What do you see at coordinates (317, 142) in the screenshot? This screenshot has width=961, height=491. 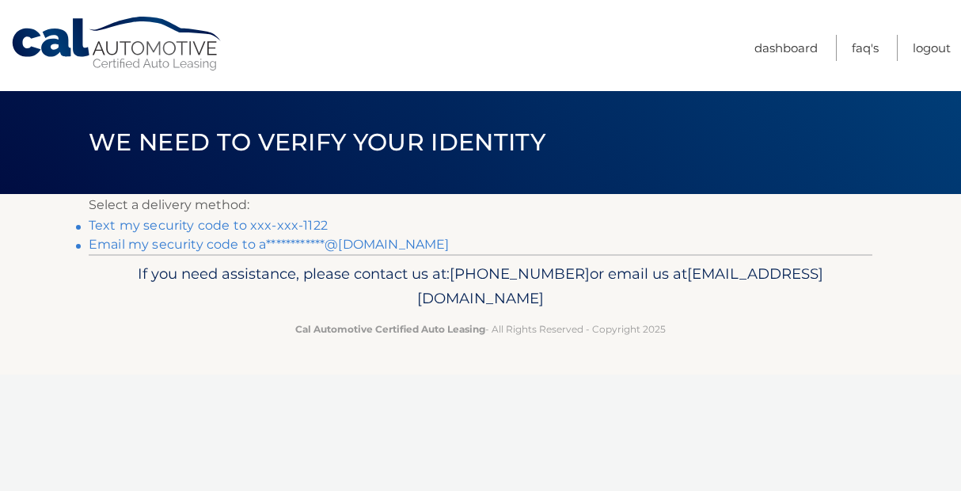 I see `span: We need to verify your identity` at bounding box center [317, 142].